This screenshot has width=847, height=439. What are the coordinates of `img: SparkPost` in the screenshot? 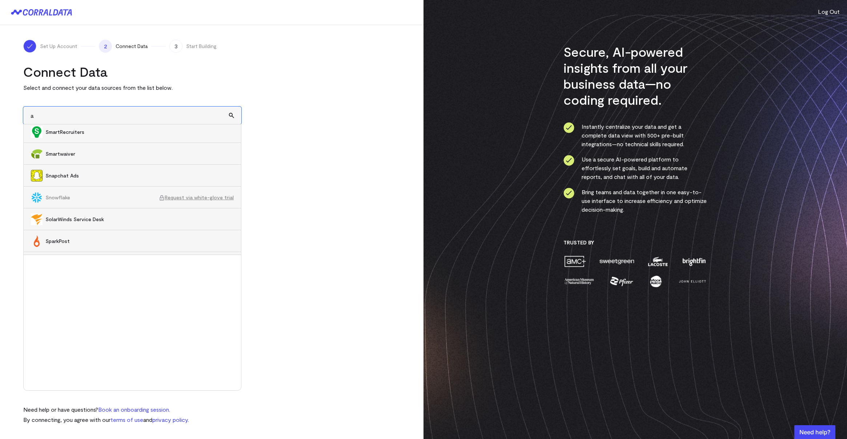 It's located at (37, 241).